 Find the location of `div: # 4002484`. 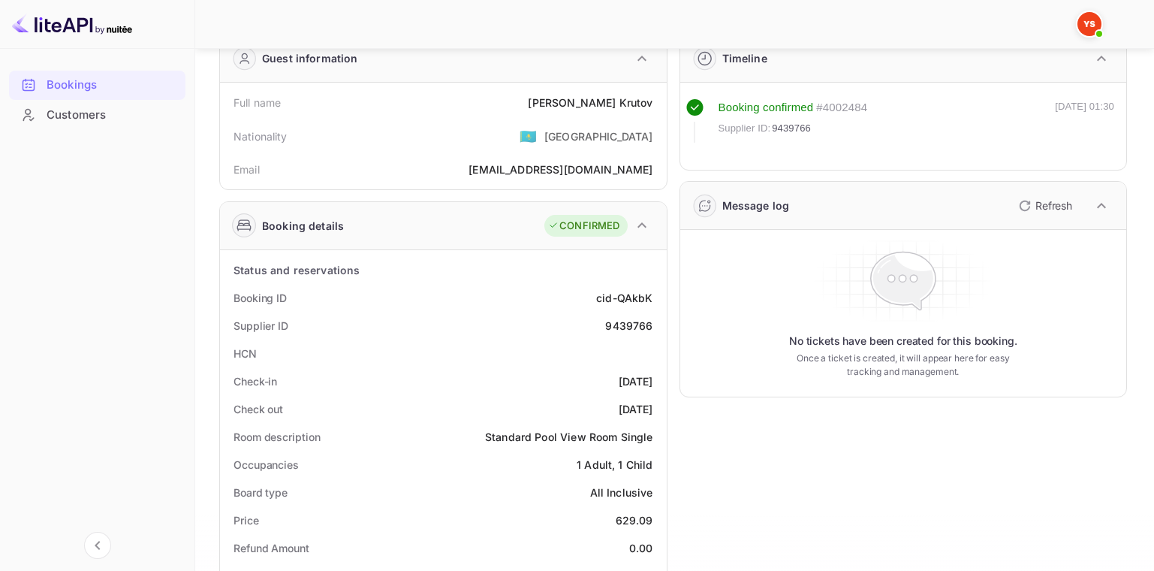

div: # 4002484 is located at coordinates (842, 107).